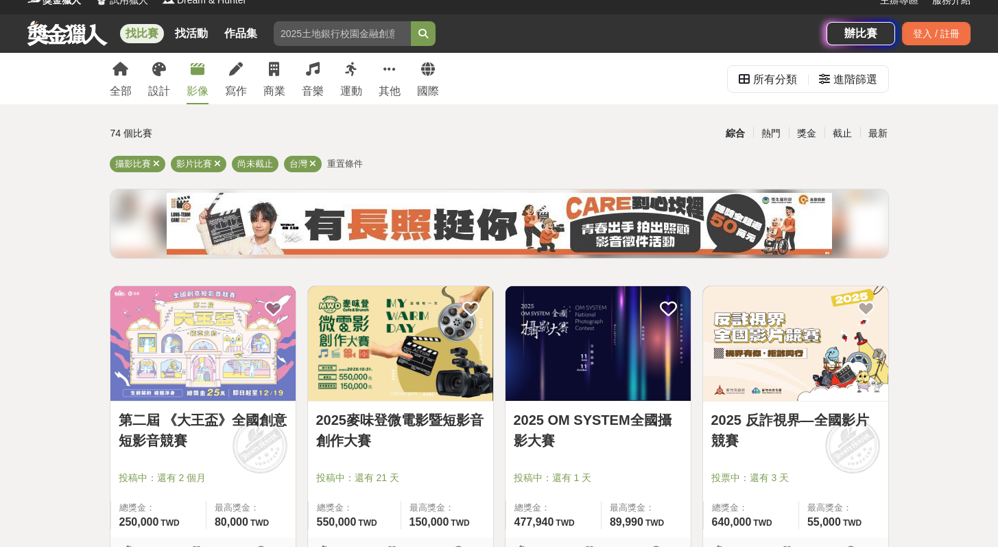 This screenshot has width=998, height=547. I want to click on div: 設計, so click(159, 91).